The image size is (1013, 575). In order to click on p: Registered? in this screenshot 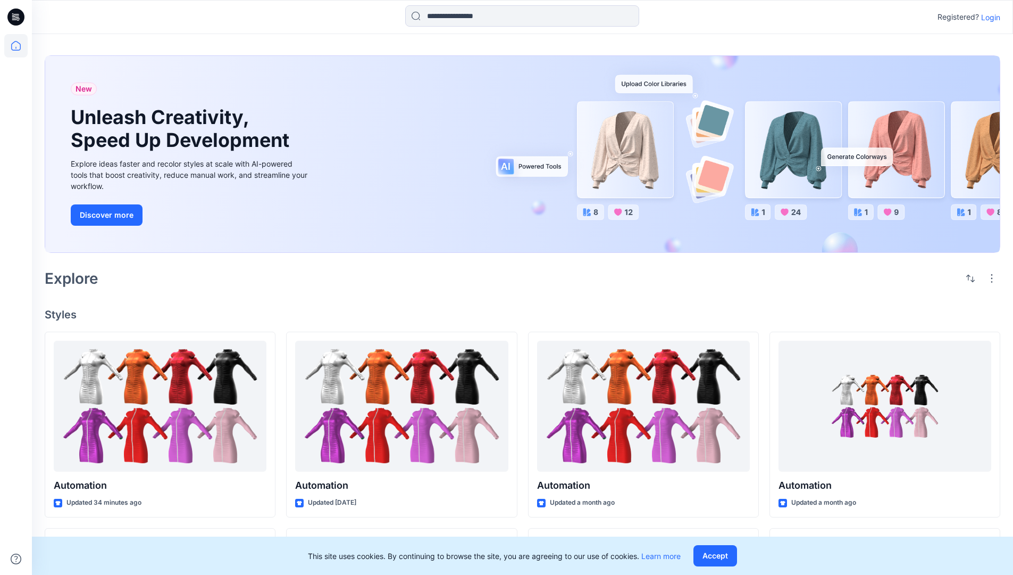, I will do `click(959, 17)`.